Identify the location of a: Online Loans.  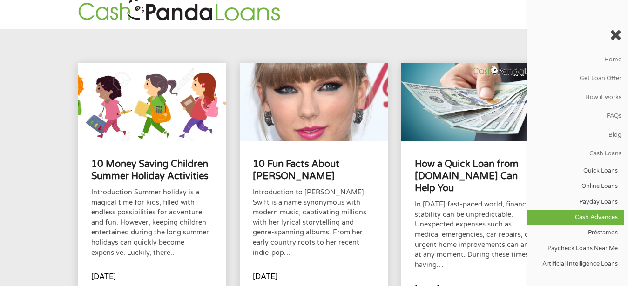
(575, 186).